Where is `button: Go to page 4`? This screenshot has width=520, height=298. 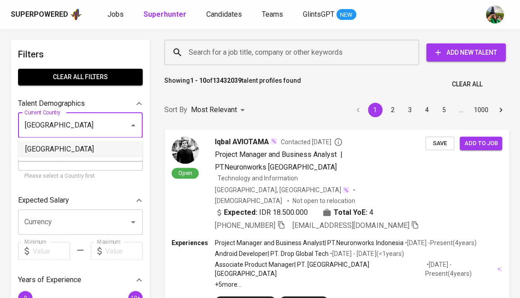 button: Go to page 4 is located at coordinates (427, 110).